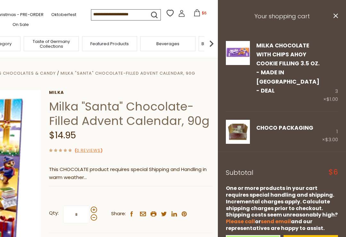 The image size is (346, 237). What do you see at coordinates (62, 135) in the screenshot?
I see `span: $14.95` at bounding box center [62, 135].